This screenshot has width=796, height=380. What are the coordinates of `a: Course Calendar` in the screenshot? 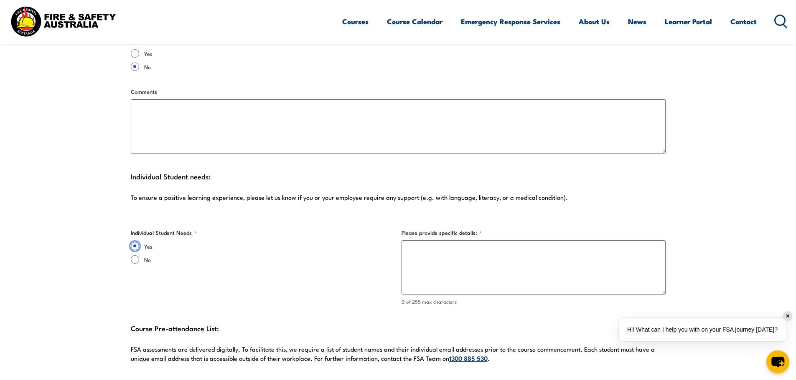 It's located at (414, 21).